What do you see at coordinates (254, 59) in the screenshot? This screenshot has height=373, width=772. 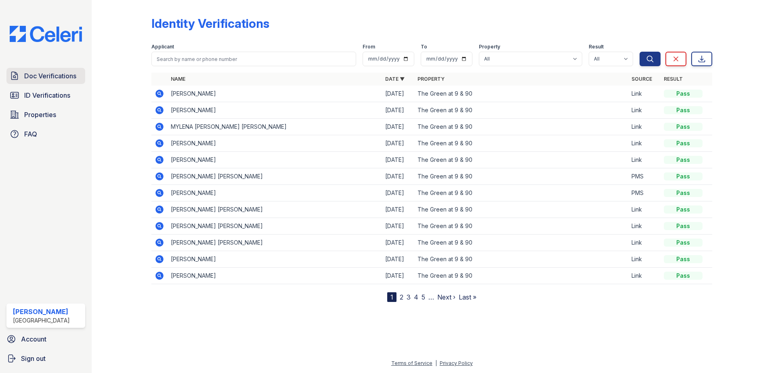 I see `input: Search by name or phone number` at bounding box center [254, 59].